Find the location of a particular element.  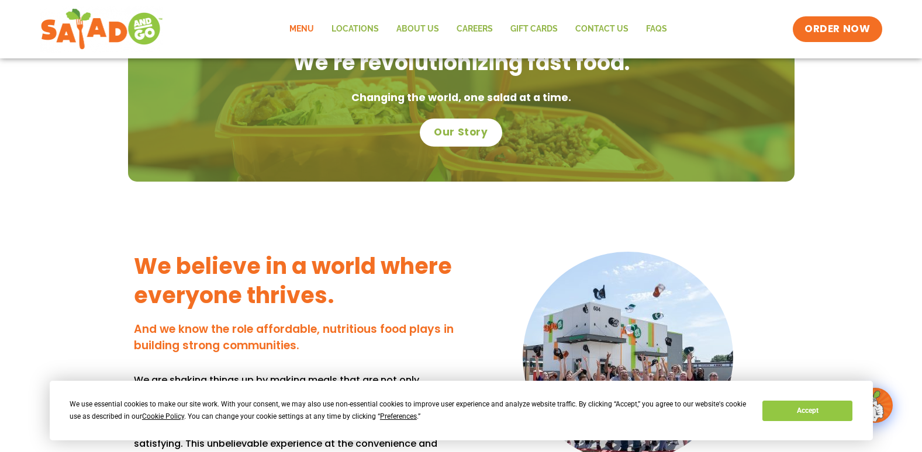

h2: We're revolutionizing fast food. is located at coordinates (461, 63).